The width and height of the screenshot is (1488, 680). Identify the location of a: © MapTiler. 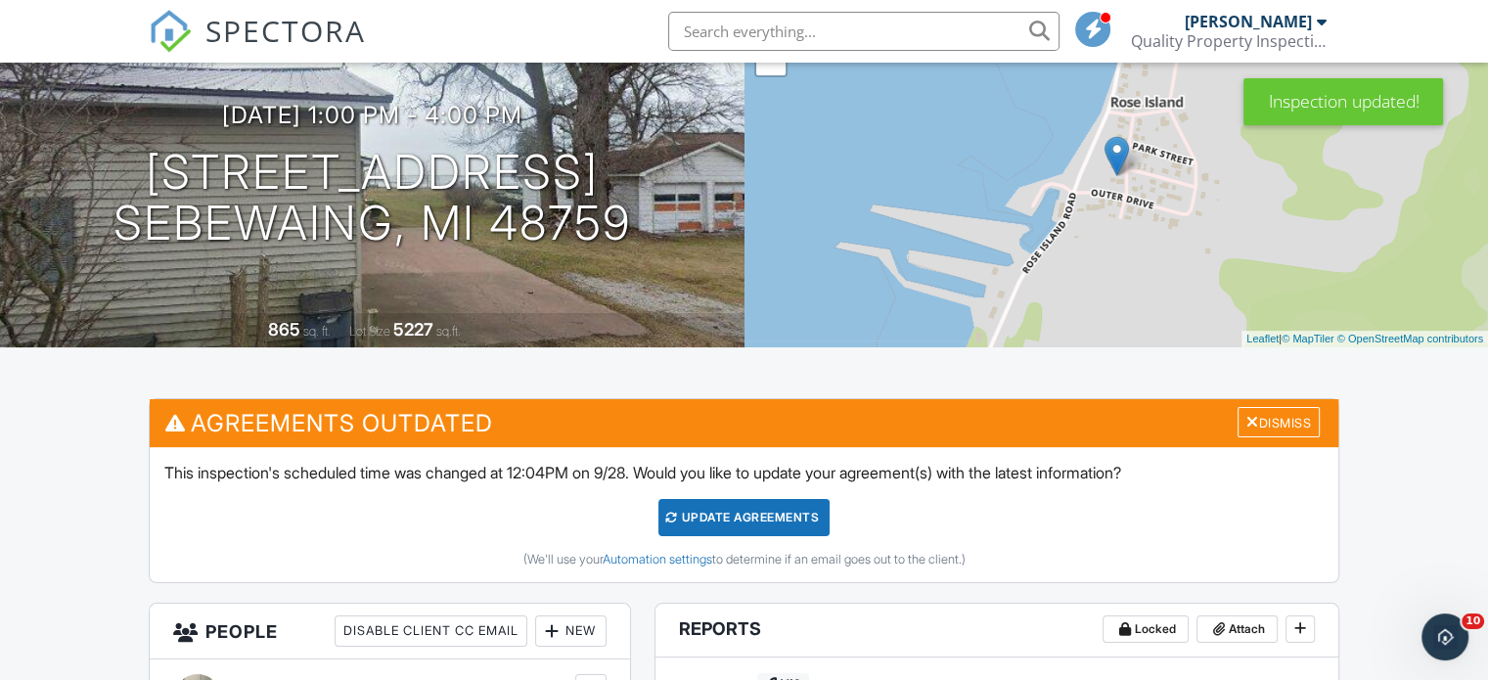
(1308, 338).